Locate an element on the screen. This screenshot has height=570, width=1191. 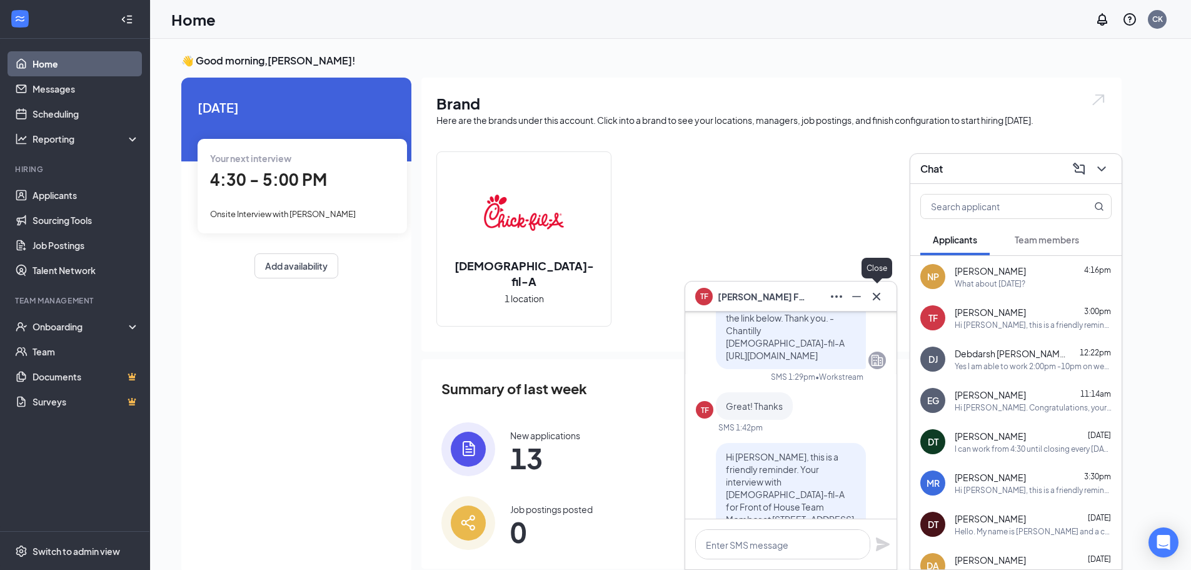
svg: Settings is located at coordinates (21, 551).